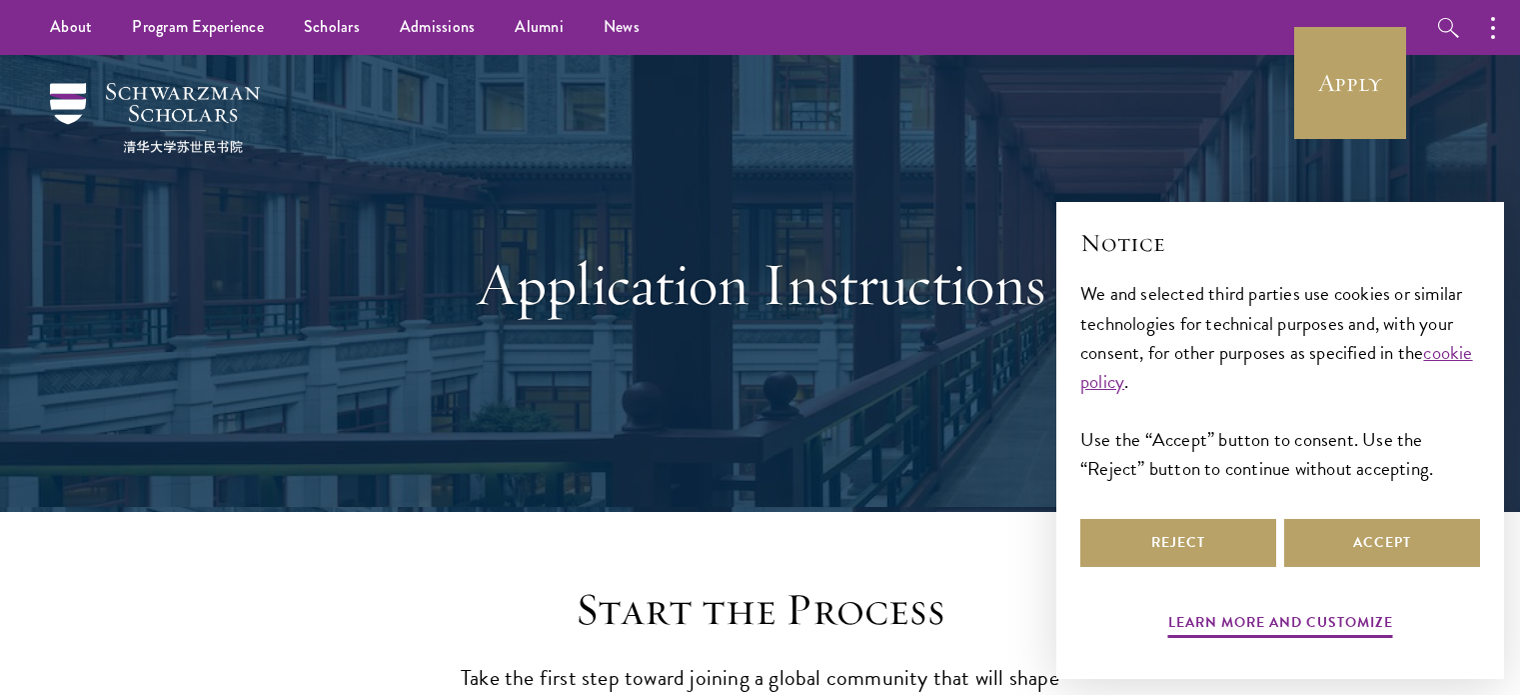 The width and height of the screenshot is (1520, 695). Describe the element at coordinates (155, 118) in the screenshot. I see `img: Schwarzman Scholars` at that location.